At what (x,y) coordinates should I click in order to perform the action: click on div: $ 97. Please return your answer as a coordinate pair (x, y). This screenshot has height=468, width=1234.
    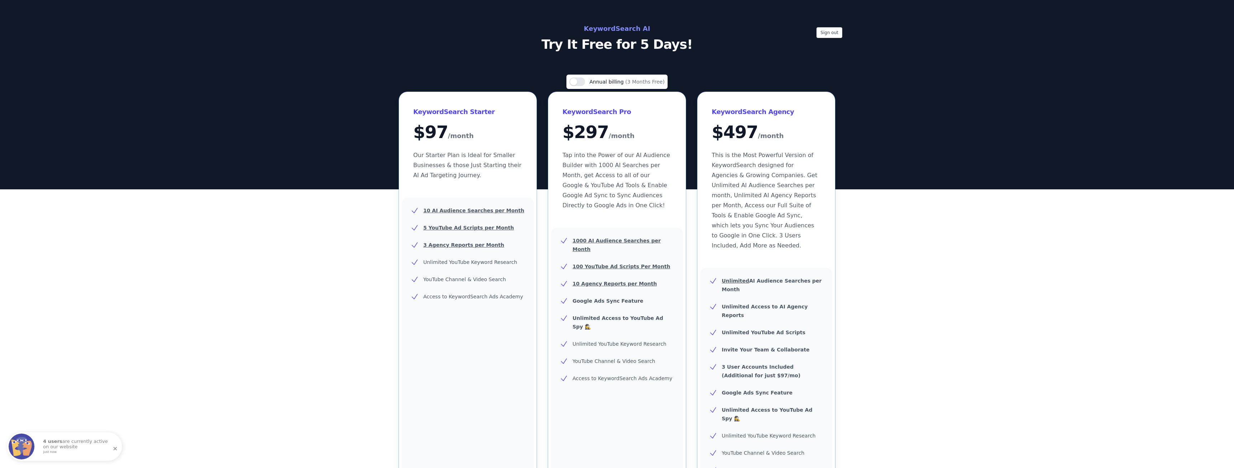
    Looking at the image, I should click on (468, 132).